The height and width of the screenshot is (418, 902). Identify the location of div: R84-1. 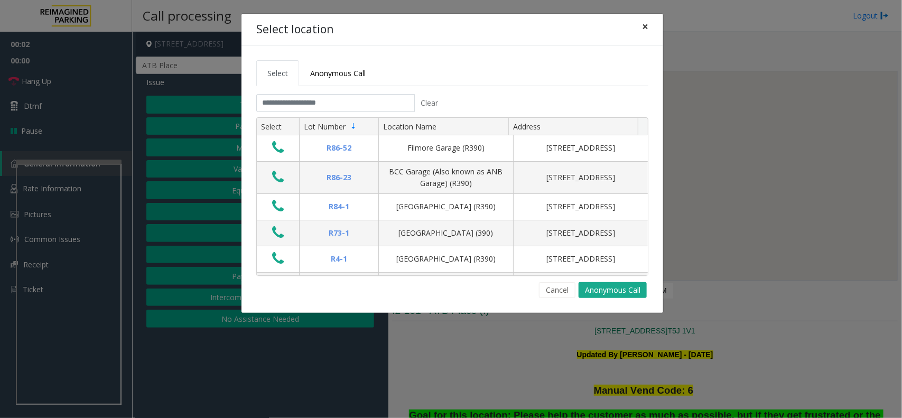
(339, 207).